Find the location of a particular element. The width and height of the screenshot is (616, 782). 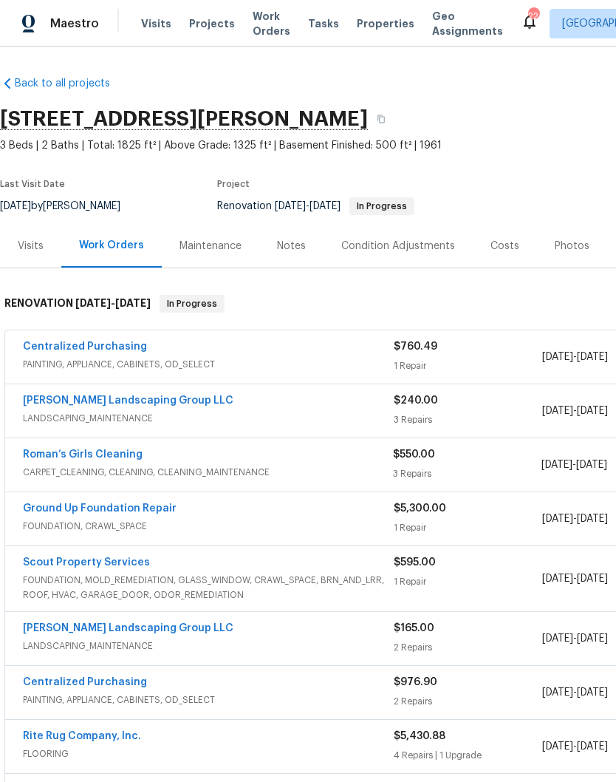

button: Copy Address is located at coordinates (381, 119).